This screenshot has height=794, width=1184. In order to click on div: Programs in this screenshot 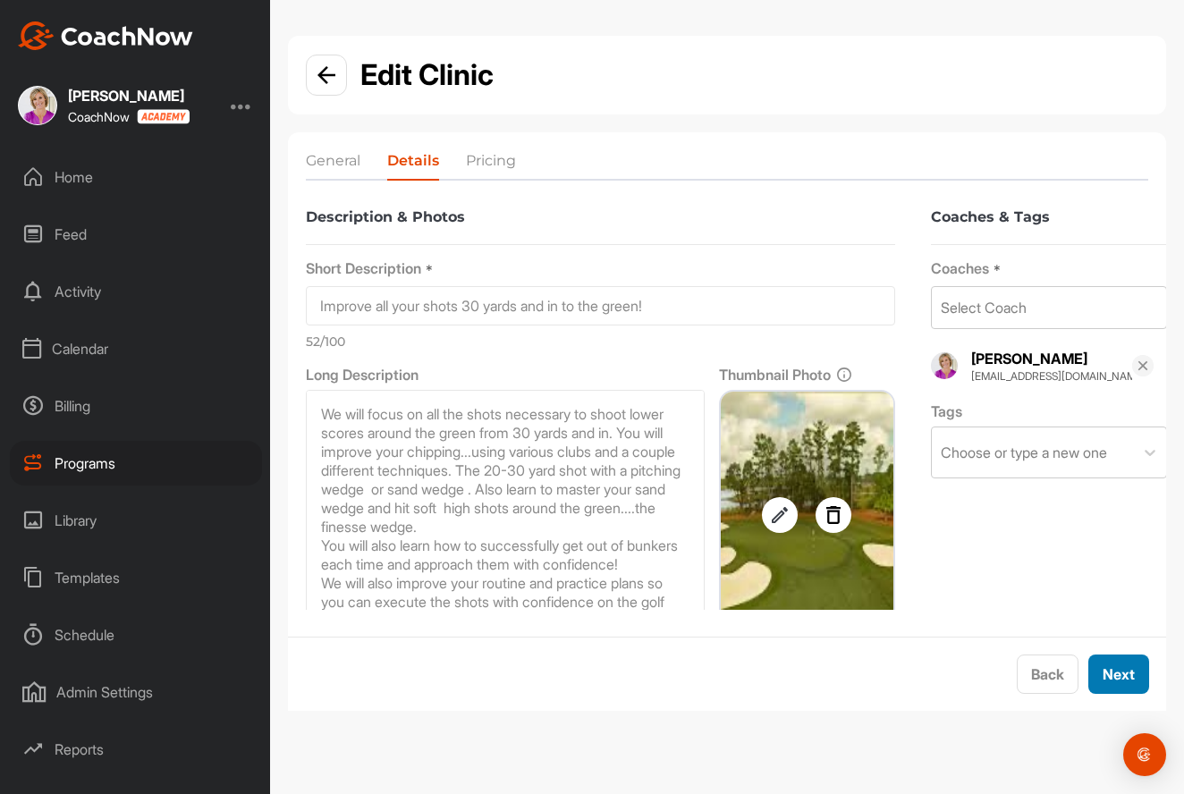, I will do `click(136, 463)`.